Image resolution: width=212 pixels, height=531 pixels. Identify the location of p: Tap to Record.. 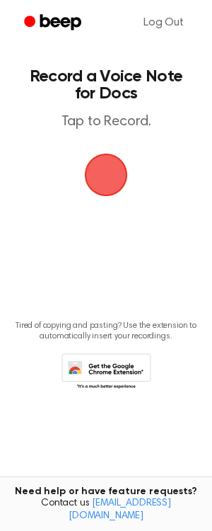
(106, 122).